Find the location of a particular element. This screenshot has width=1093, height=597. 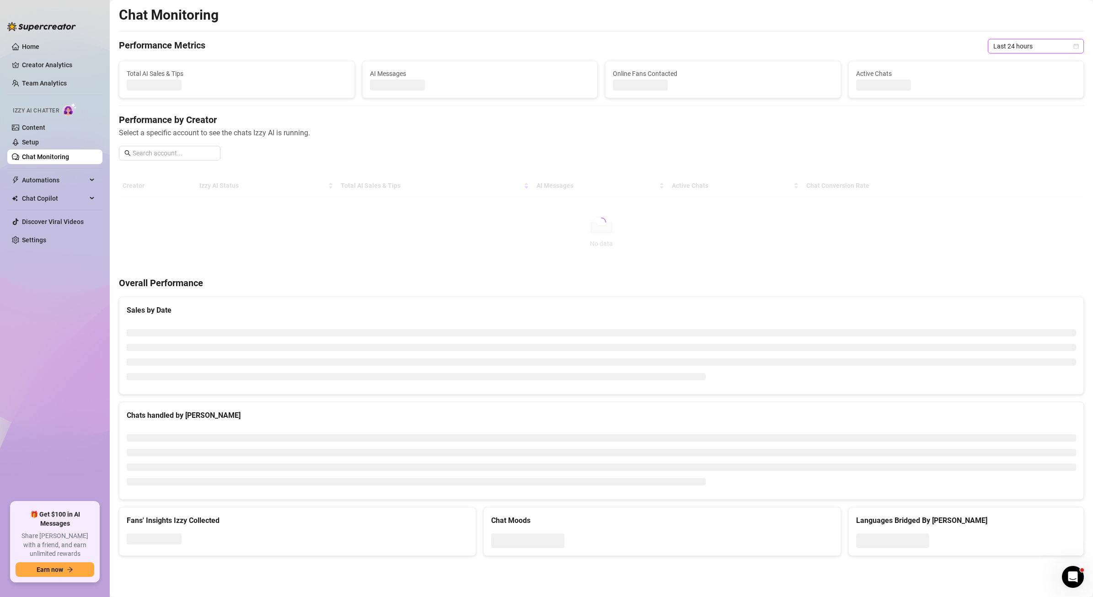

span: Last 24 hours is located at coordinates (1036, 46).